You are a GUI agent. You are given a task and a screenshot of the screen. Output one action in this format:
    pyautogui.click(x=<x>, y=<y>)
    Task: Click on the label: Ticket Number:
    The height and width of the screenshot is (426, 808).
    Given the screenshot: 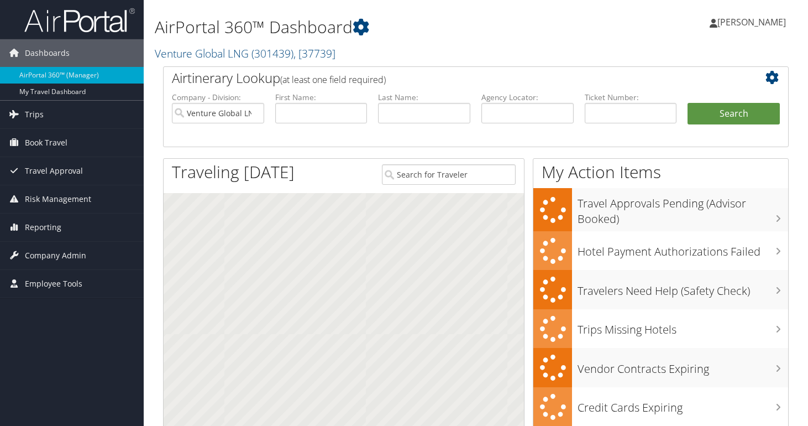 What is the action you would take?
    pyautogui.click(x=631, y=97)
    